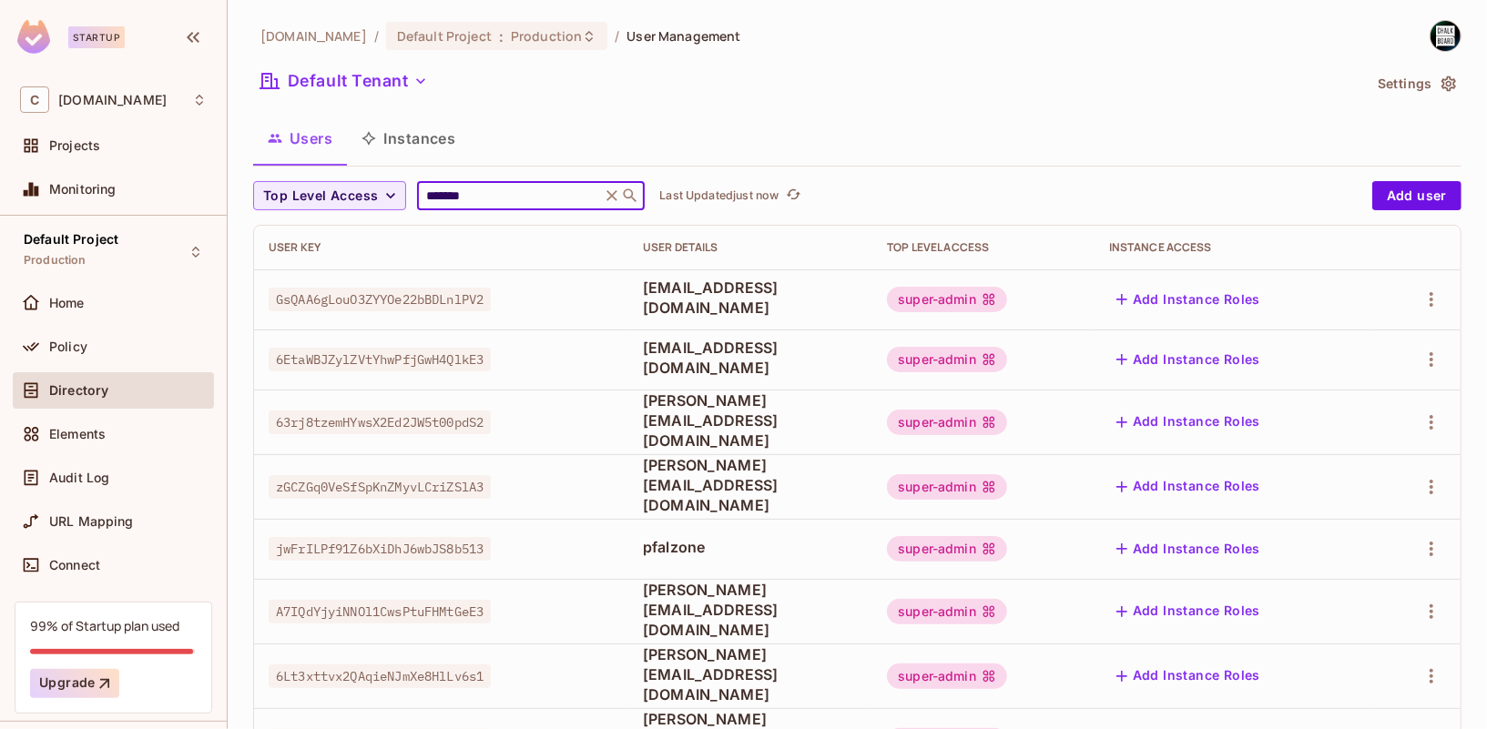 This screenshot has height=729, width=1487. What do you see at coordinates (1417, 196) in the screenshot?
I see `button: Add user` at bounding box center [1417, 196].